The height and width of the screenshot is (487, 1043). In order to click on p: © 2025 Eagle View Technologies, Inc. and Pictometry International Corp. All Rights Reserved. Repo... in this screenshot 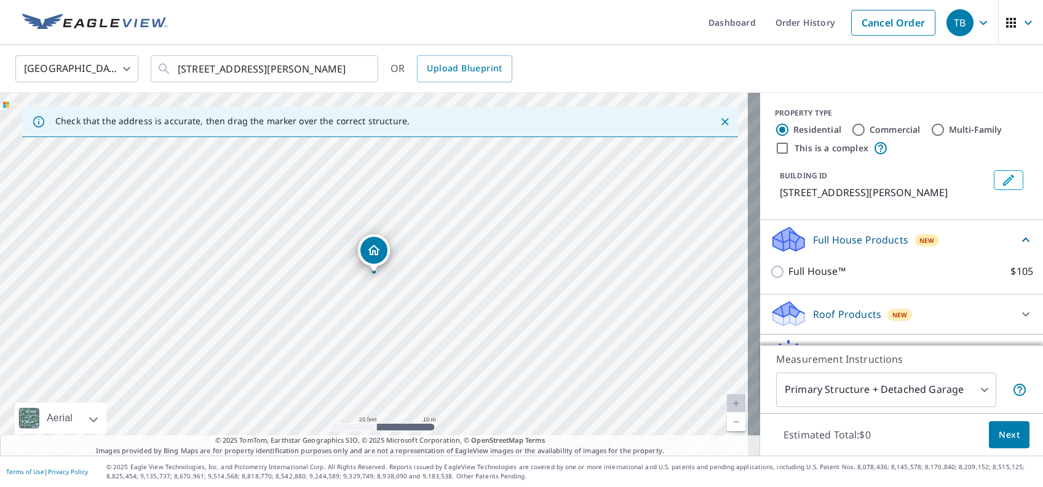, I will do `click(571, 472)`.